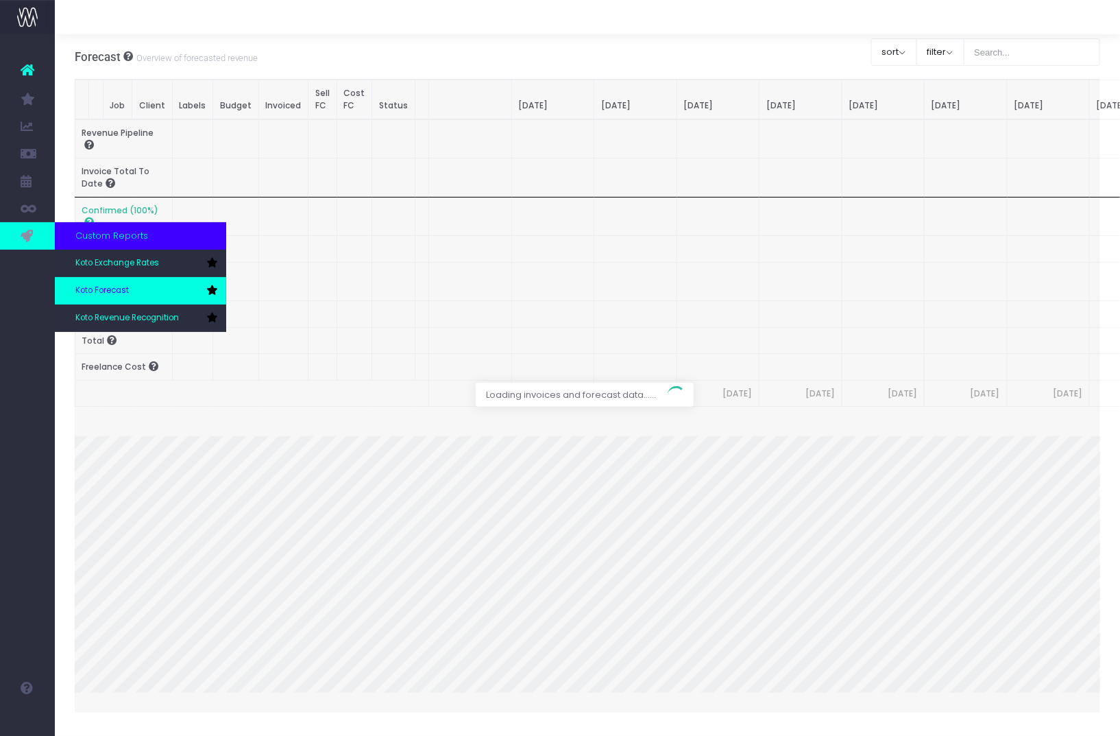 This screenshot has height=736, width=1120. I want to click on span: Koto Revenue Recognition, so click(127, 318).